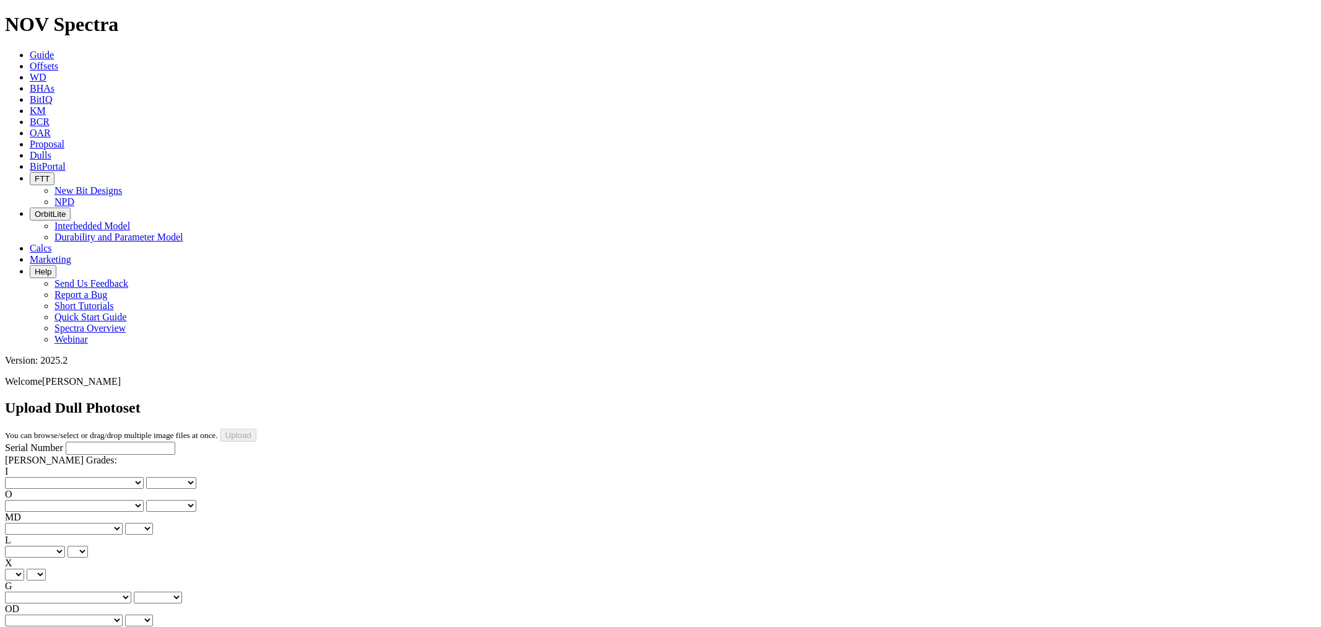  What do you see at coordinates (38, 77) in the screenshot?
I see `span: WD` at bounding box center [38, 77].